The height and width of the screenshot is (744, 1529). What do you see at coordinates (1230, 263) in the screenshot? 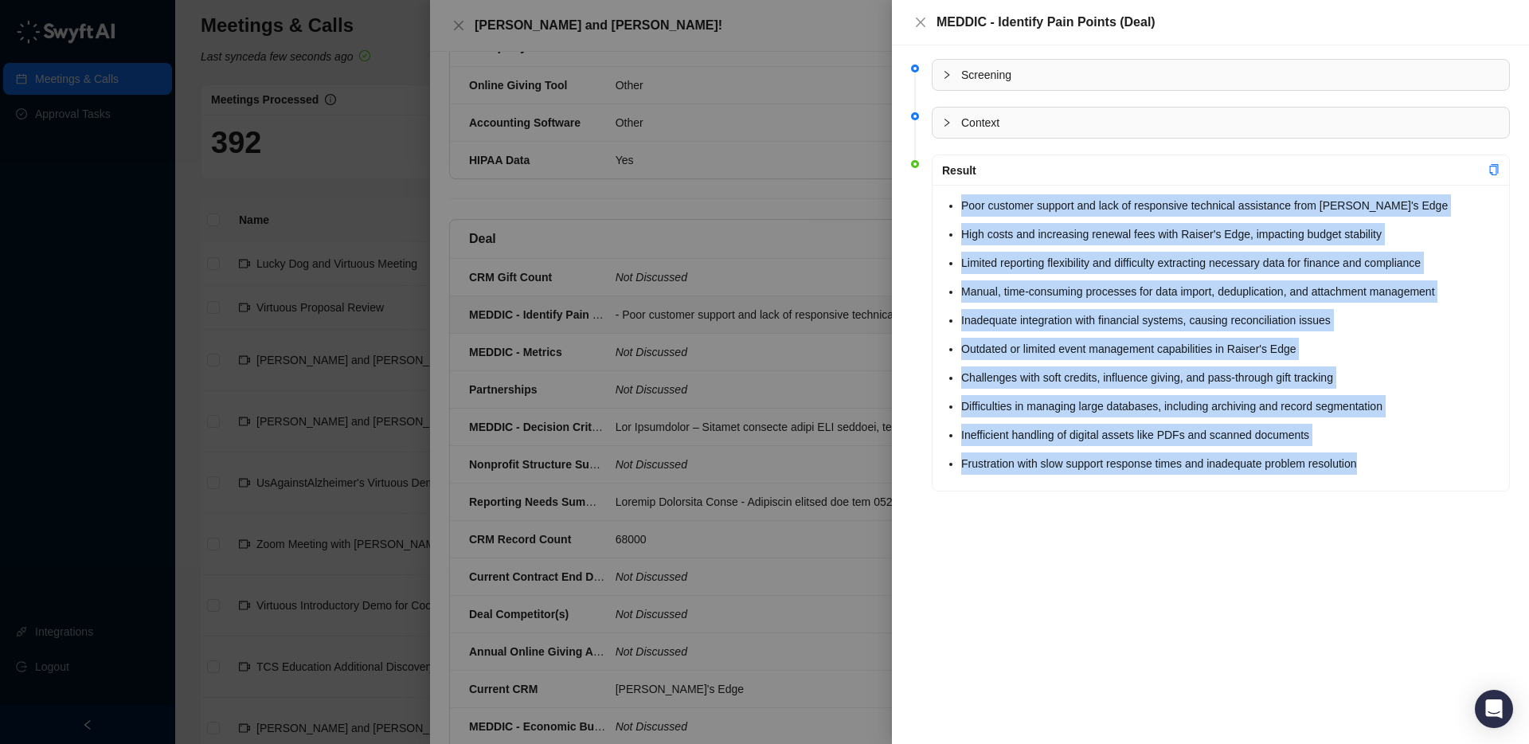
I see `li: Limited reporting flexibility and difficulty extracting necessary data for finance and compliance` at bounding box center [1230, 263].